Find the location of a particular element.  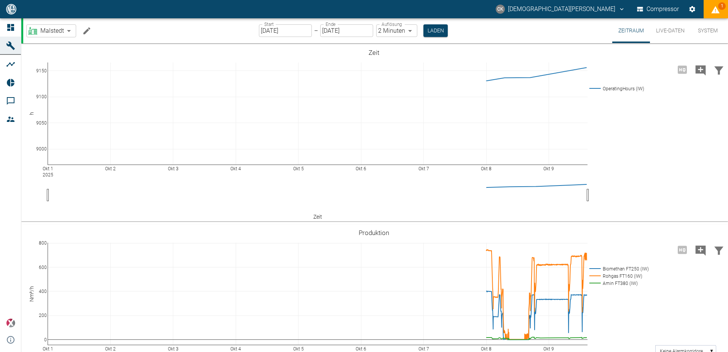

span: 1 is located at coordinates (722, 6).